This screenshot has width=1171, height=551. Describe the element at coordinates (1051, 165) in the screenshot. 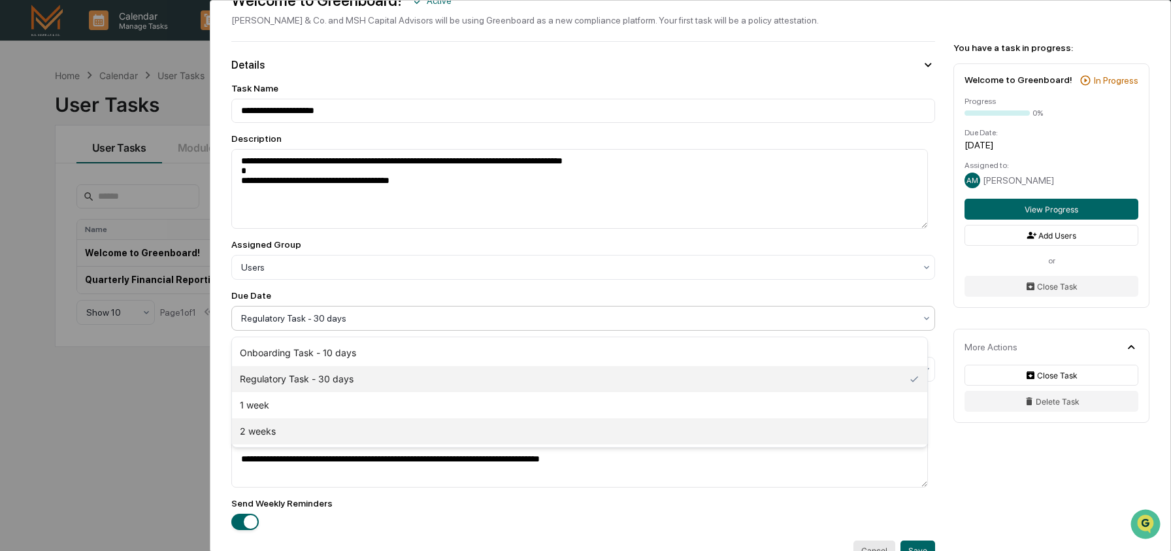

I see `div: Assigned to:` at that location.